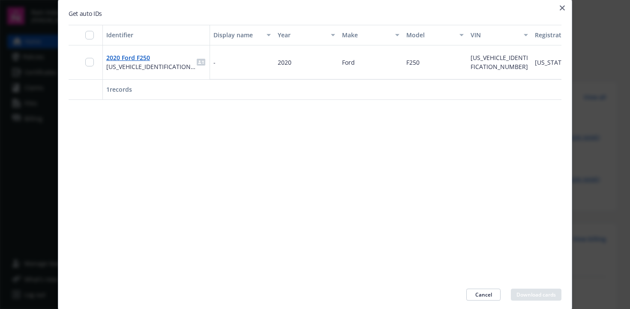  Describe the element at coordinates (237, 35) in the screenshot. I see `div: Display name` at that location.